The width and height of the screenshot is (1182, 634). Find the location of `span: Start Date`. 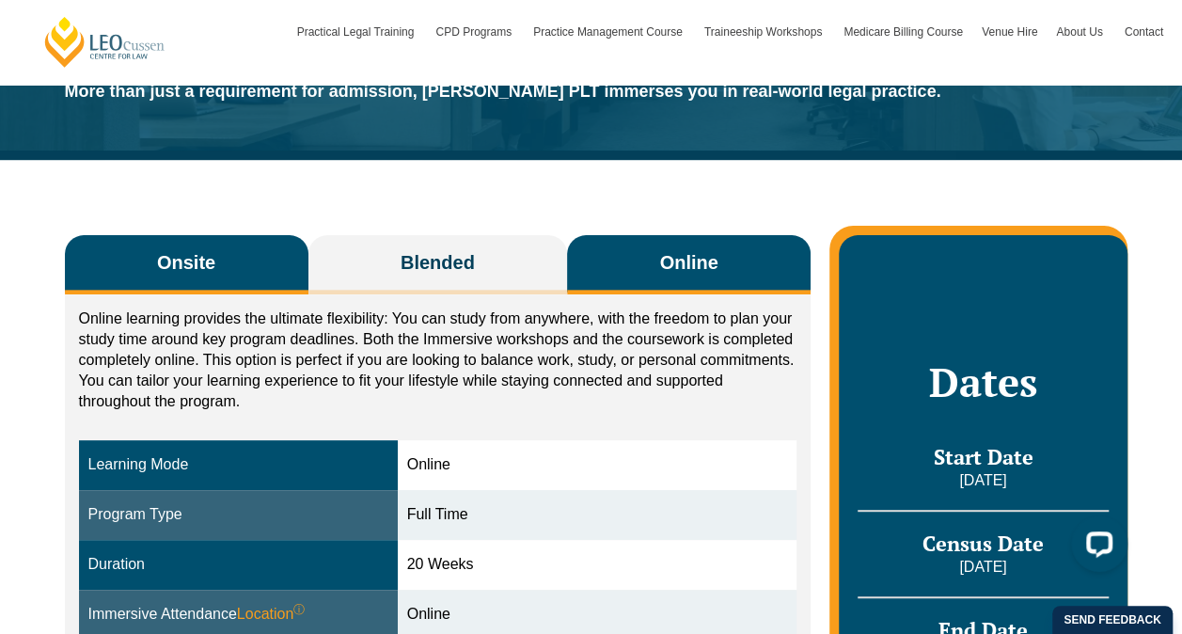

span: Start Date is located at coordinates (983, 456).